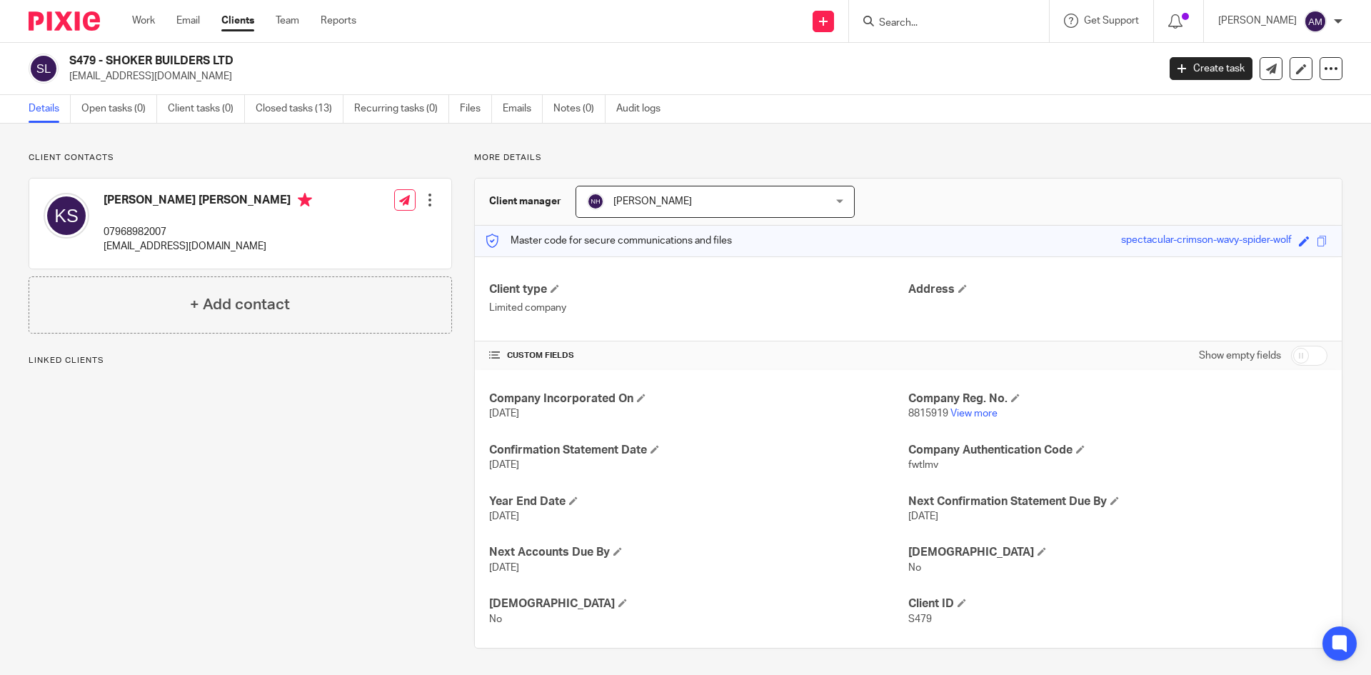 This screenshot has width=1371, height=675. I want to click on h4: Year End Date, so click(698, 501).